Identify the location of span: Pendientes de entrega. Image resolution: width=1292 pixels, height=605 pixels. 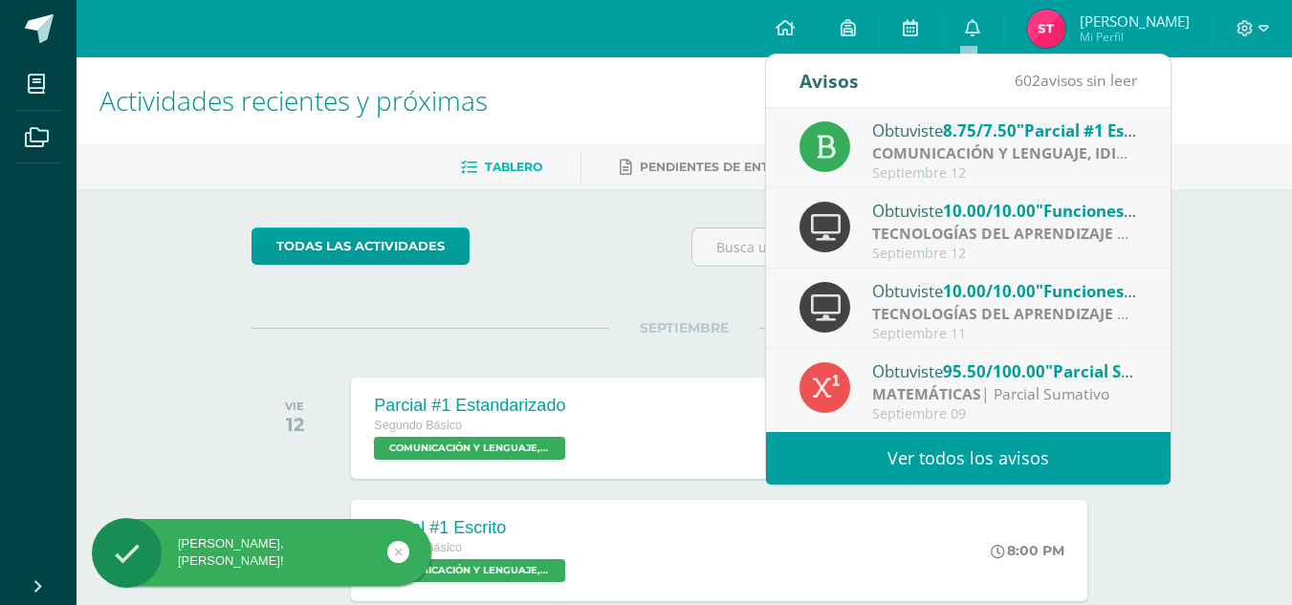
(721, 166).